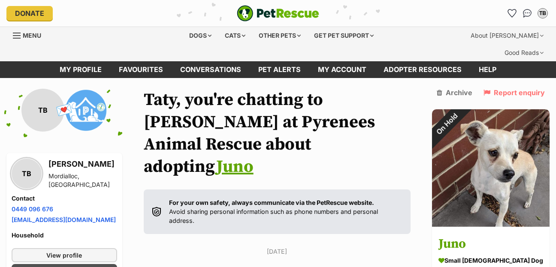 This screenshot has height=267, width=556. Describe the element at coordinates (235, 167) in the screenshot. I see `a: Juno` at that location.